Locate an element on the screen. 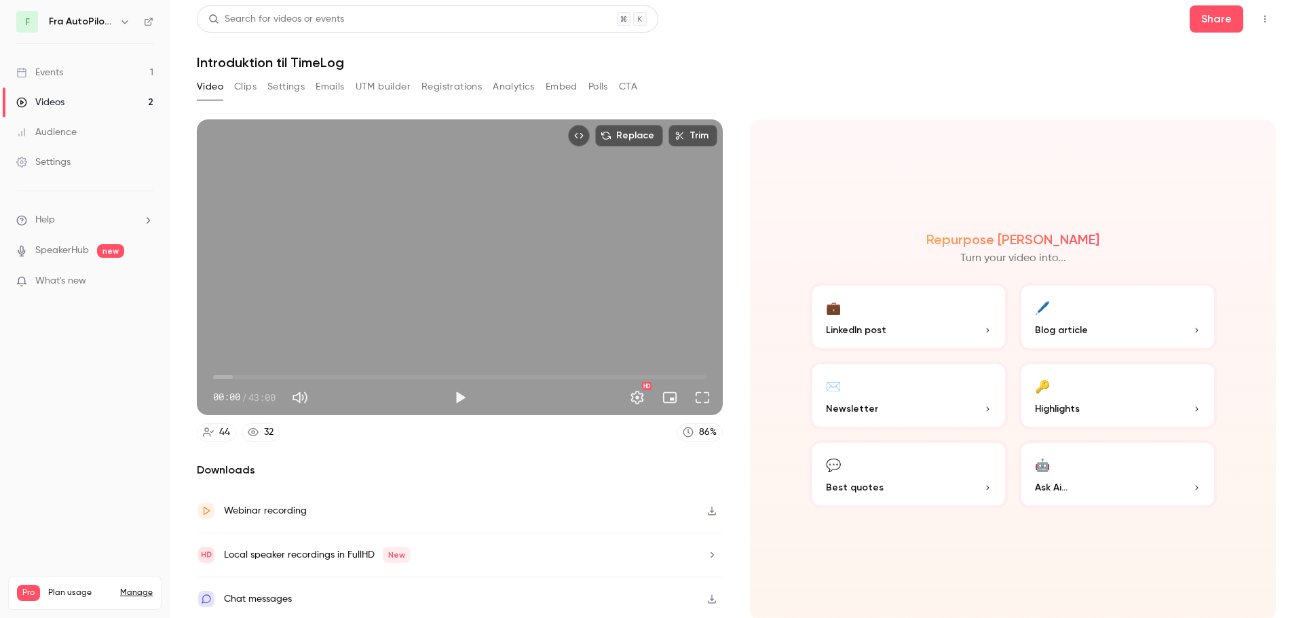  div: Events is located at coordinates (39, 73).